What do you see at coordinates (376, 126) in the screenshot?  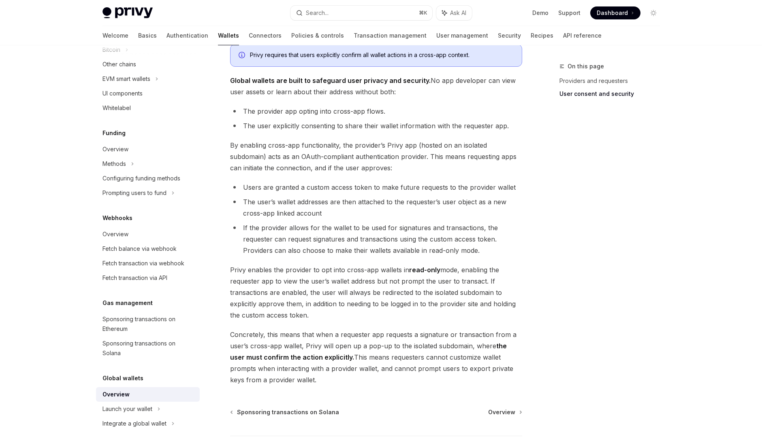 I see `li: The user explicitly consenting to share their wallet information with the requester app.` at bounding box center [376, 126].